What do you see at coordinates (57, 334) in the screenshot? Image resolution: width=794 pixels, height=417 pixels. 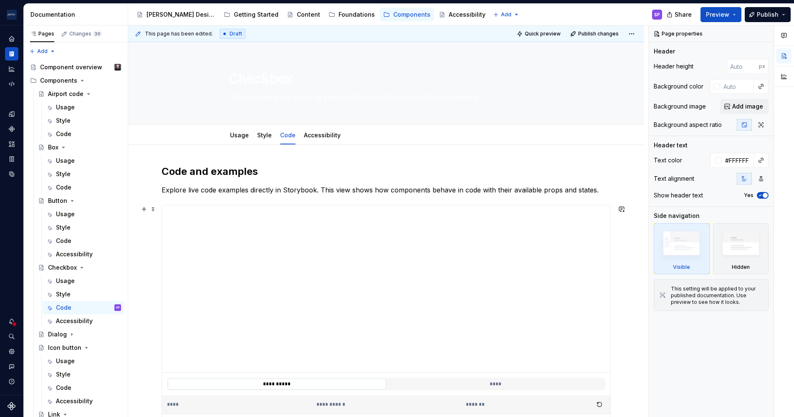 I see `div: Dialog` at bounding box center [57, 334].